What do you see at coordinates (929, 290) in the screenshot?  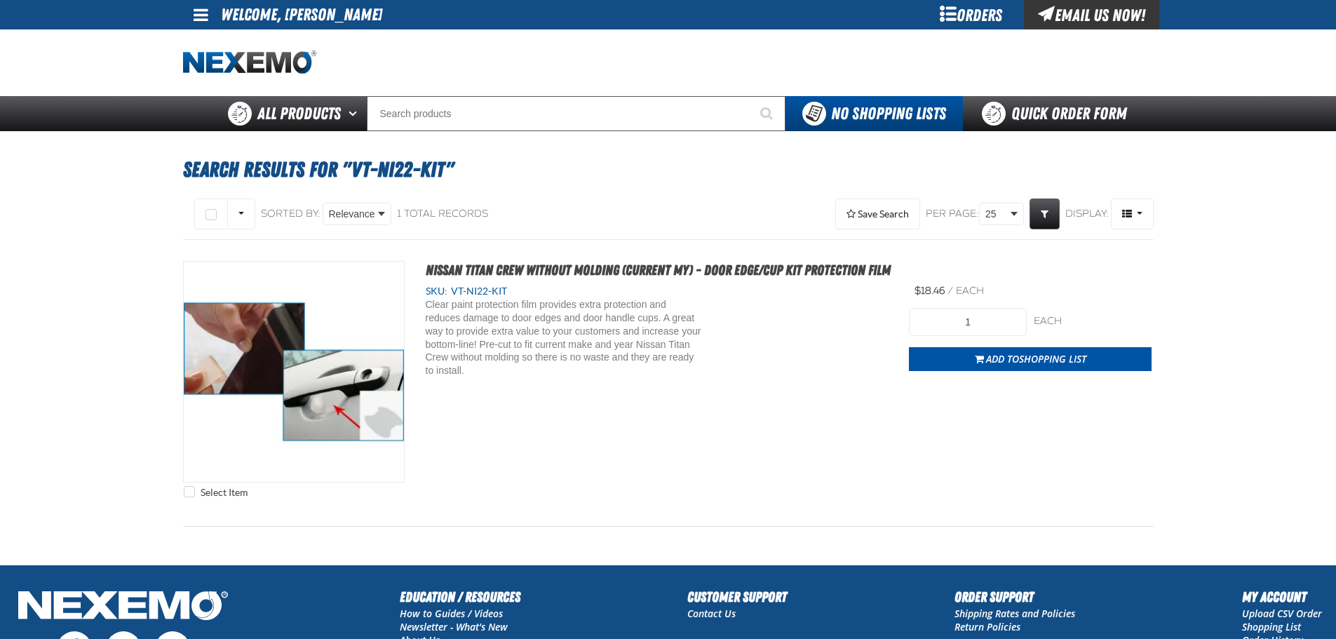 I see `span: $18.46` at bounding box center [929, 290].